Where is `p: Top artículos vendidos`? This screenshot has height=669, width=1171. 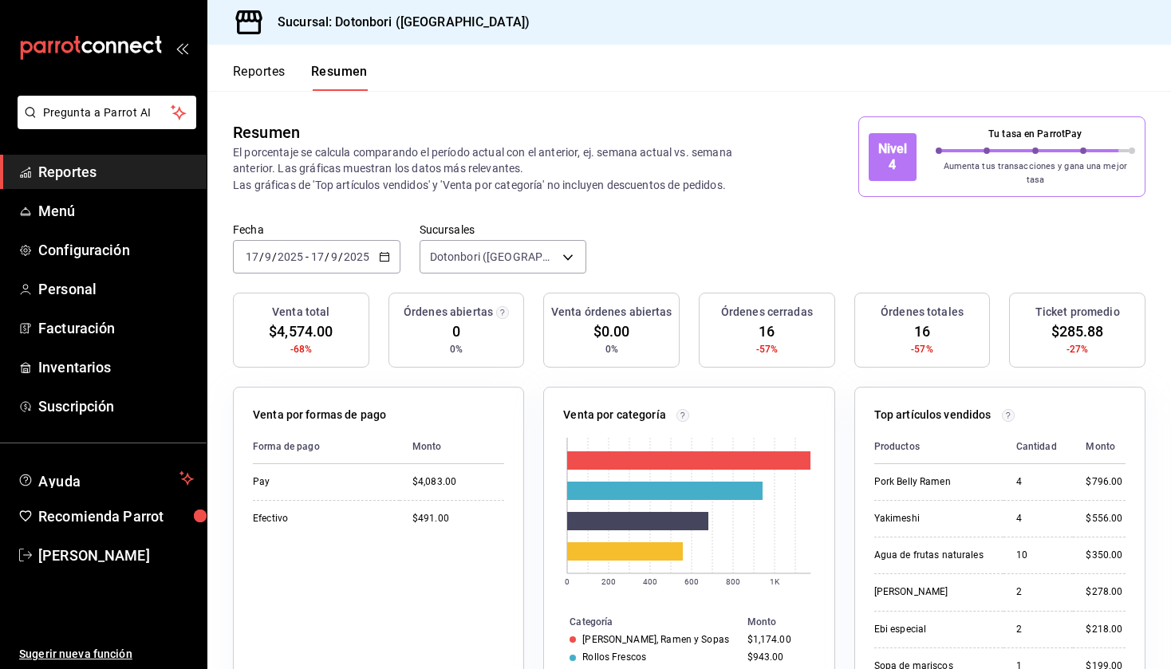 p: Top artículos vendidos is located at coordinates (933, 415).